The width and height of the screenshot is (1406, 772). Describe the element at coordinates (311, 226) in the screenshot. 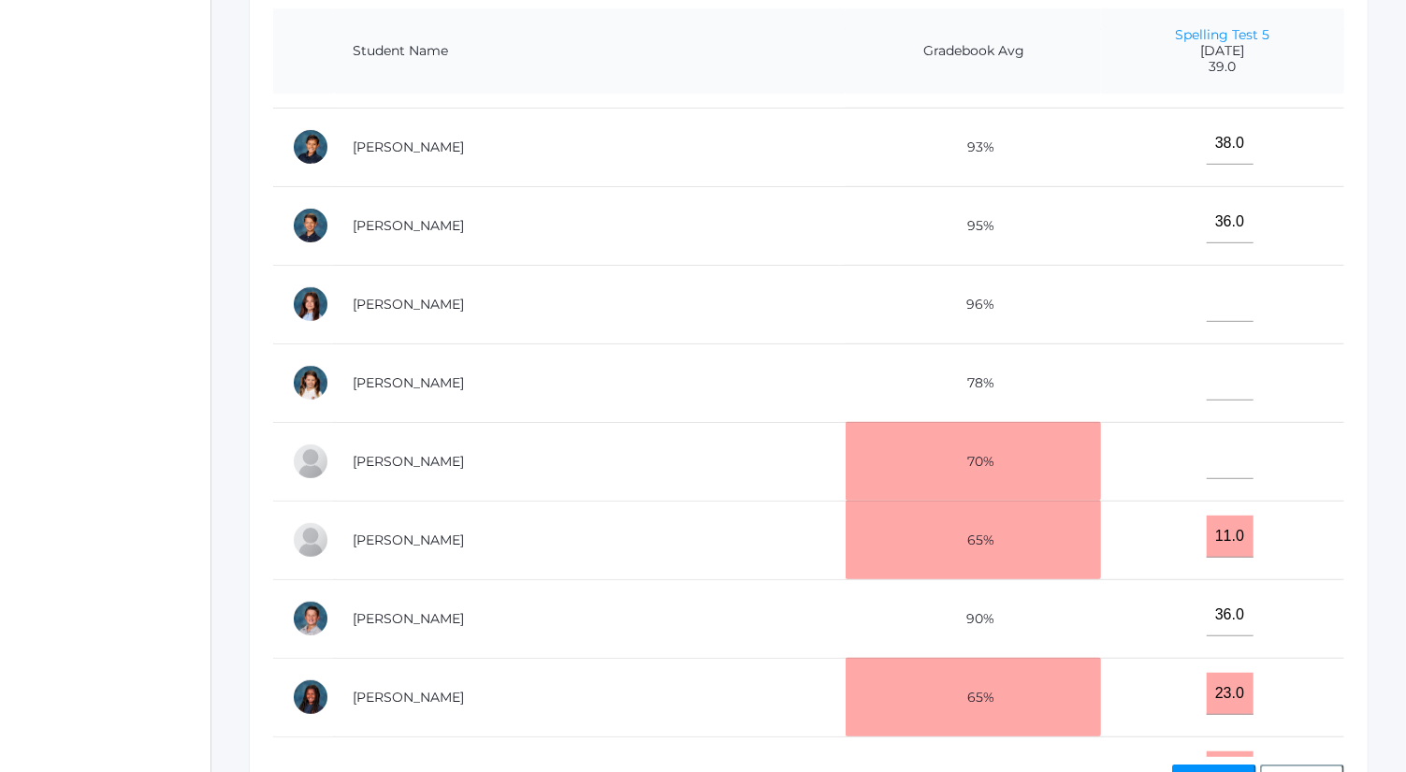

I see `div: Levi Dailey-Langin` at that location.